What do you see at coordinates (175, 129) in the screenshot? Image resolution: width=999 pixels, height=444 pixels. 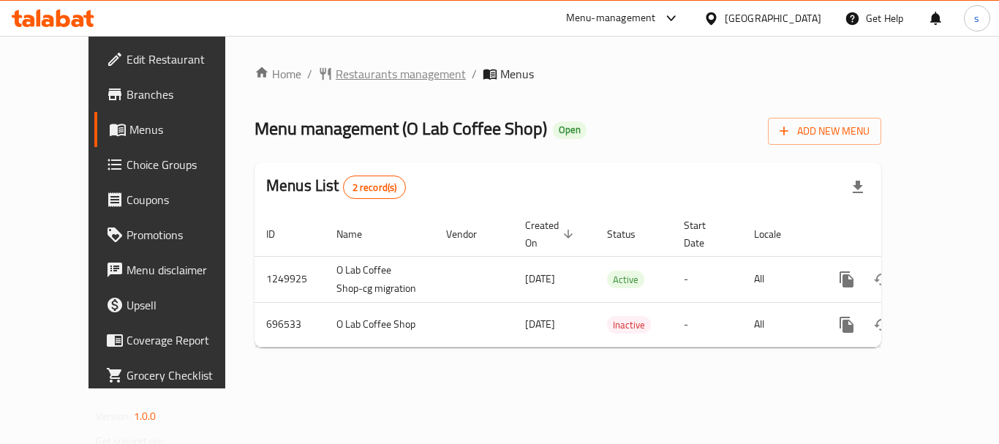 I see `a: Menus` at bounding box center [175, 129].